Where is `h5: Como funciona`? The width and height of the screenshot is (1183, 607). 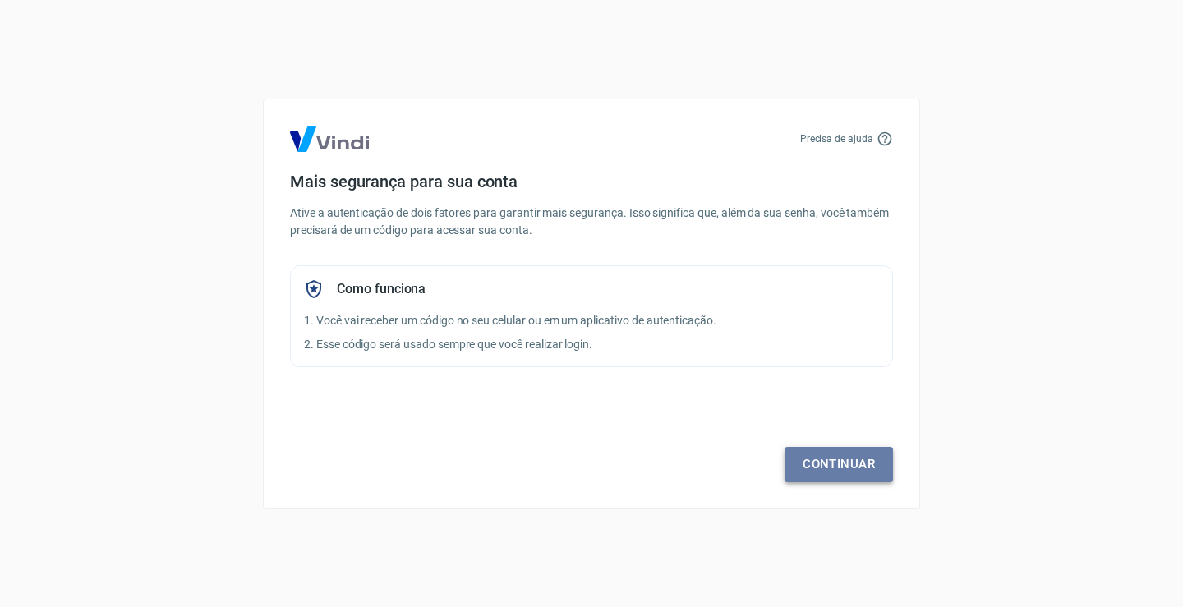
h5: Como funciona is located at coordinates (381, 289).